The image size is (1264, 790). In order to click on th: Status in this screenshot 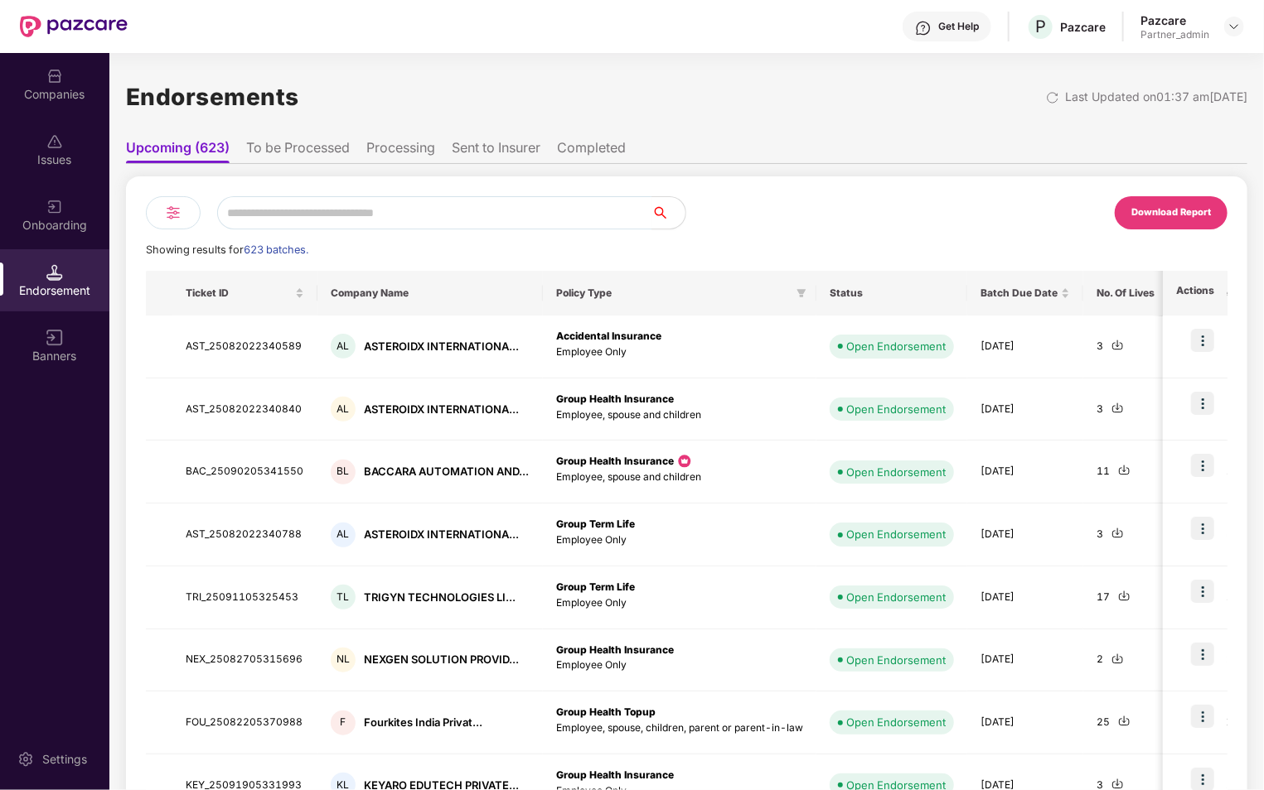, I will do `click(892, 293)`.